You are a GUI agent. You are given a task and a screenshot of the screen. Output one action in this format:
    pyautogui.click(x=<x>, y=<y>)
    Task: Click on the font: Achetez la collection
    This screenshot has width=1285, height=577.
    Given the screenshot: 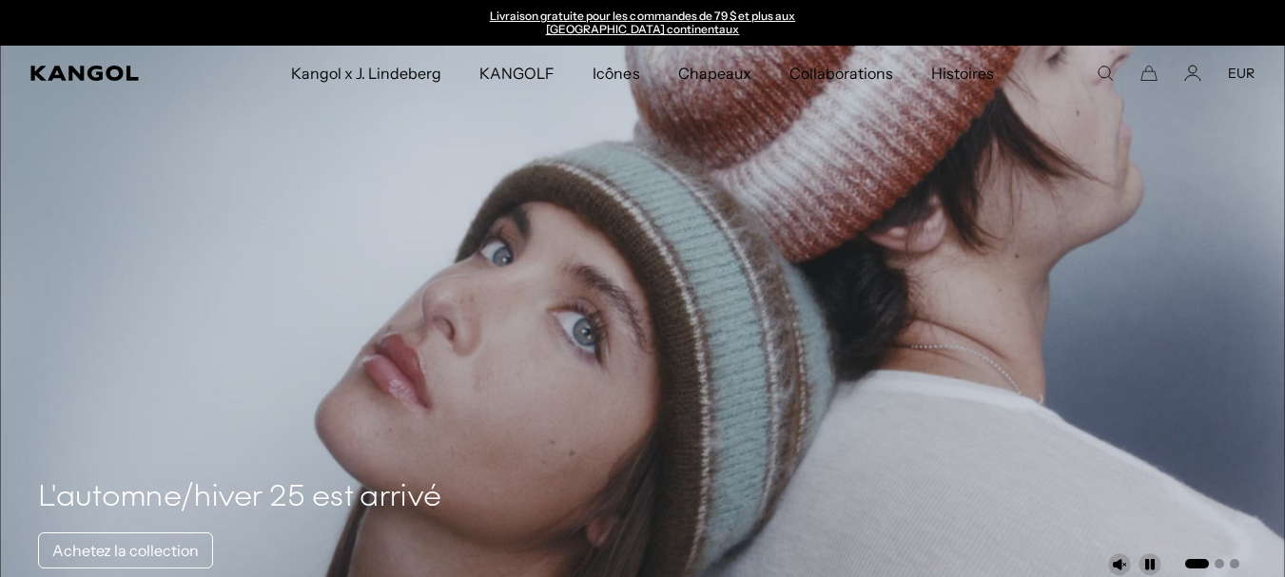 What is the action you would take?
    pyautogui.click(x=126, y=551)
    